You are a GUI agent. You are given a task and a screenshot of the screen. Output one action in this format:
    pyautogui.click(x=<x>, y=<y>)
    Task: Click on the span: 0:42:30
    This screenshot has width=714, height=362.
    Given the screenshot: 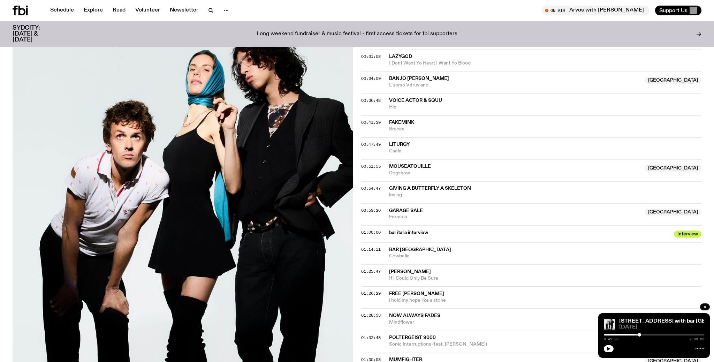 What is the action you would take?
    pyautogui.click(x=611, y=339)
    